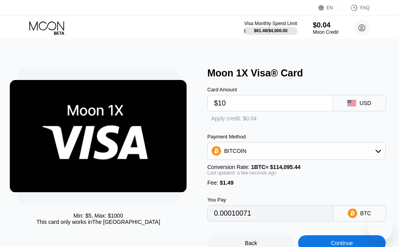 This screenshot has height=247, width=399. Describe the element at coordinates (270, 23) in the screenshot. I see `div: Visa Monthly Spend Limit` at that location.